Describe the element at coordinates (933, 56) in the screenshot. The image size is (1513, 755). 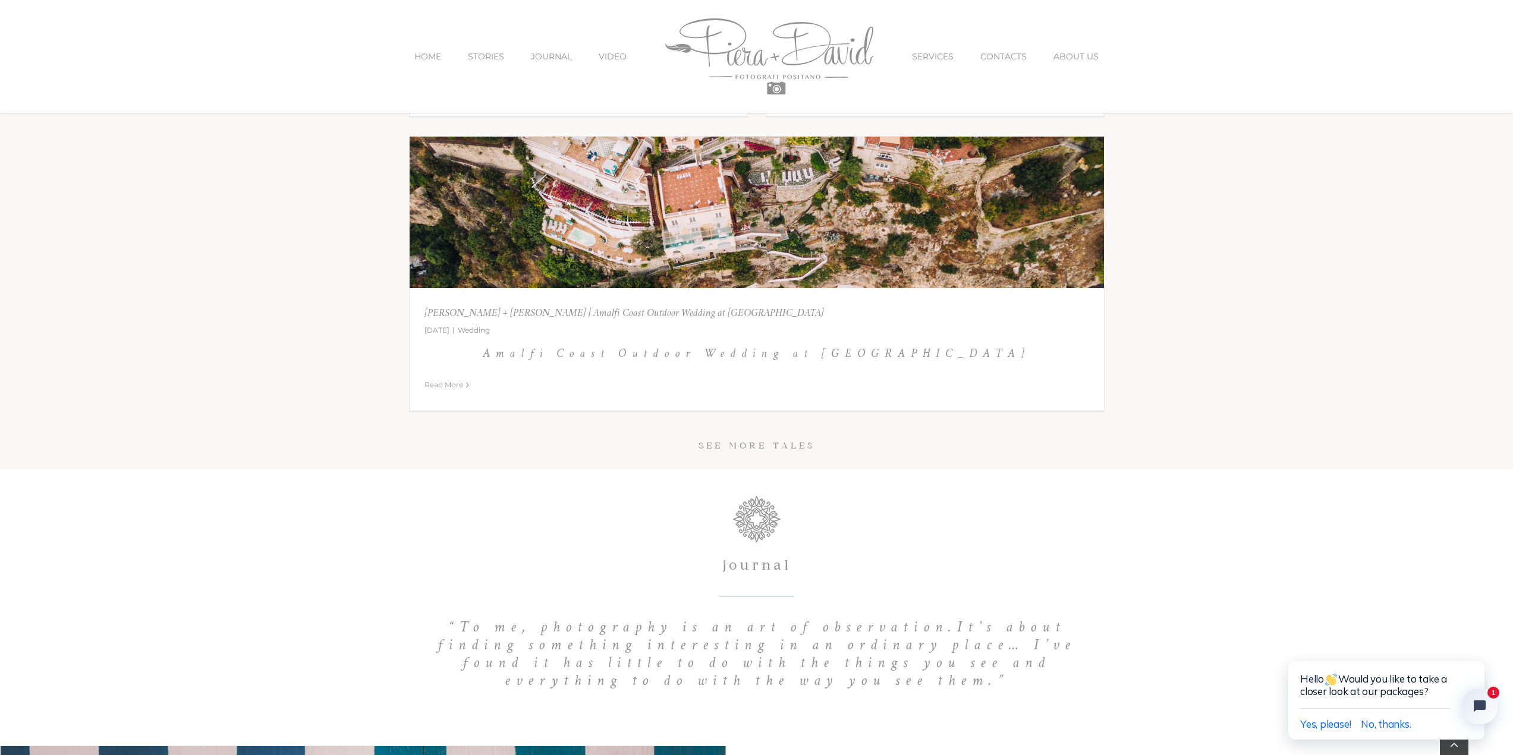
I see `span: SERVICES` at that location.